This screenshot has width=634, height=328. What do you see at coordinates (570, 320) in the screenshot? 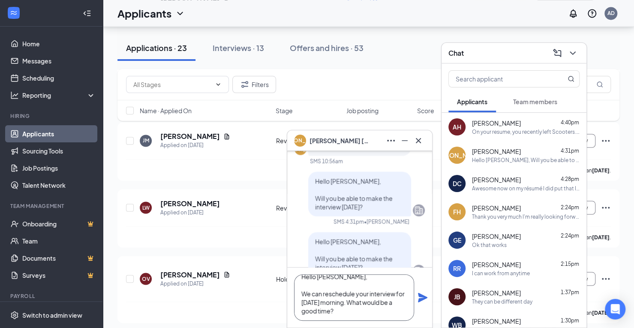
I see `span: 1:30pm` at bounding box center [570, 320].